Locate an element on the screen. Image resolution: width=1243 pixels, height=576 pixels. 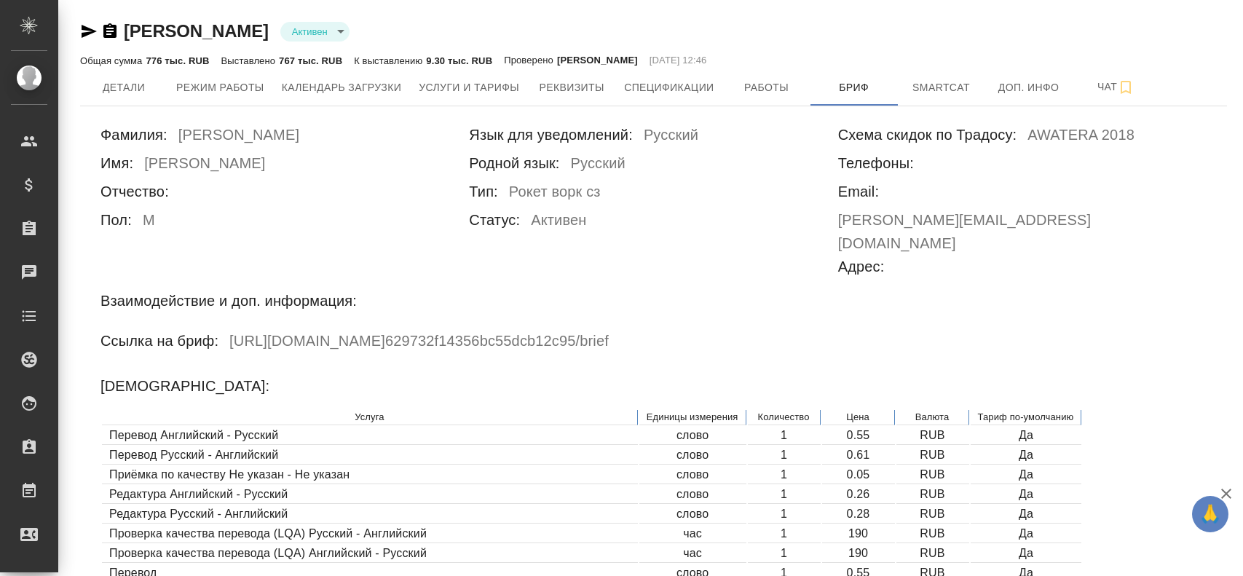
svg: Подписаться is located at coordinates (1126, 87).